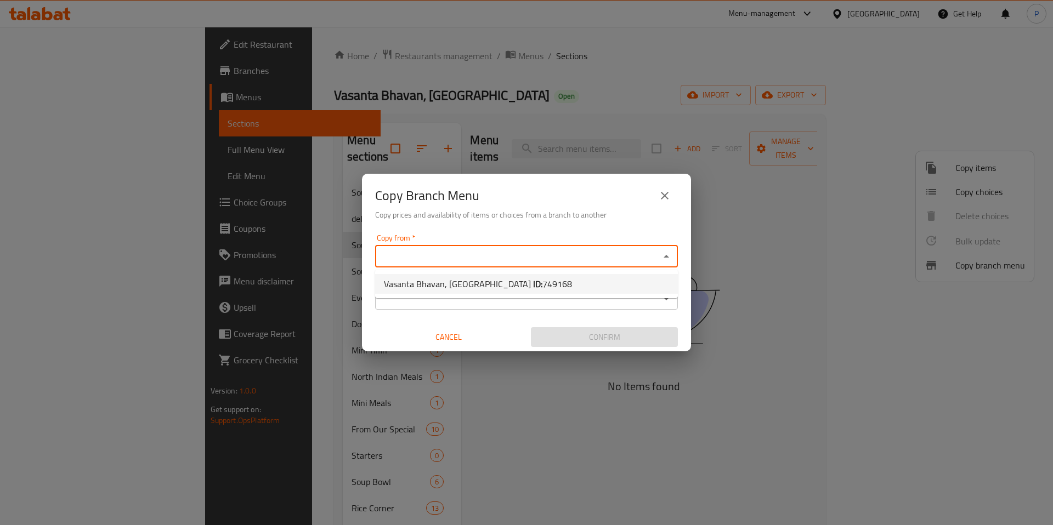 The width and height of the screenshot is (1053, 525). Describe the element at coordinates (427, 196) in the screenshot. I see `h2: Copy Branch Menu` at that location.